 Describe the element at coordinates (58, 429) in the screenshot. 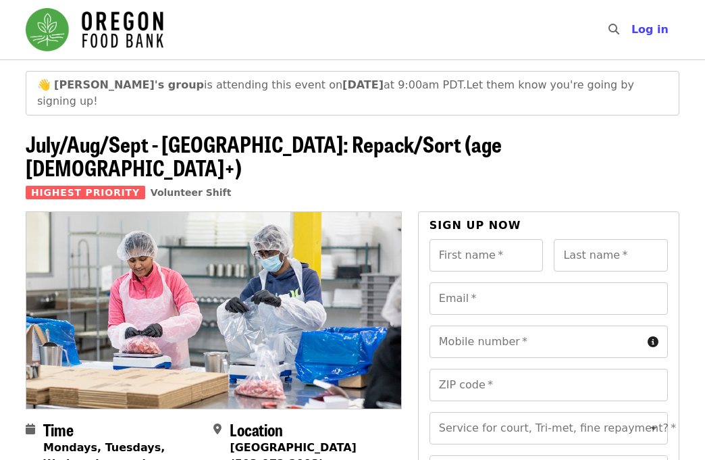

I see `span: Time` at that location.